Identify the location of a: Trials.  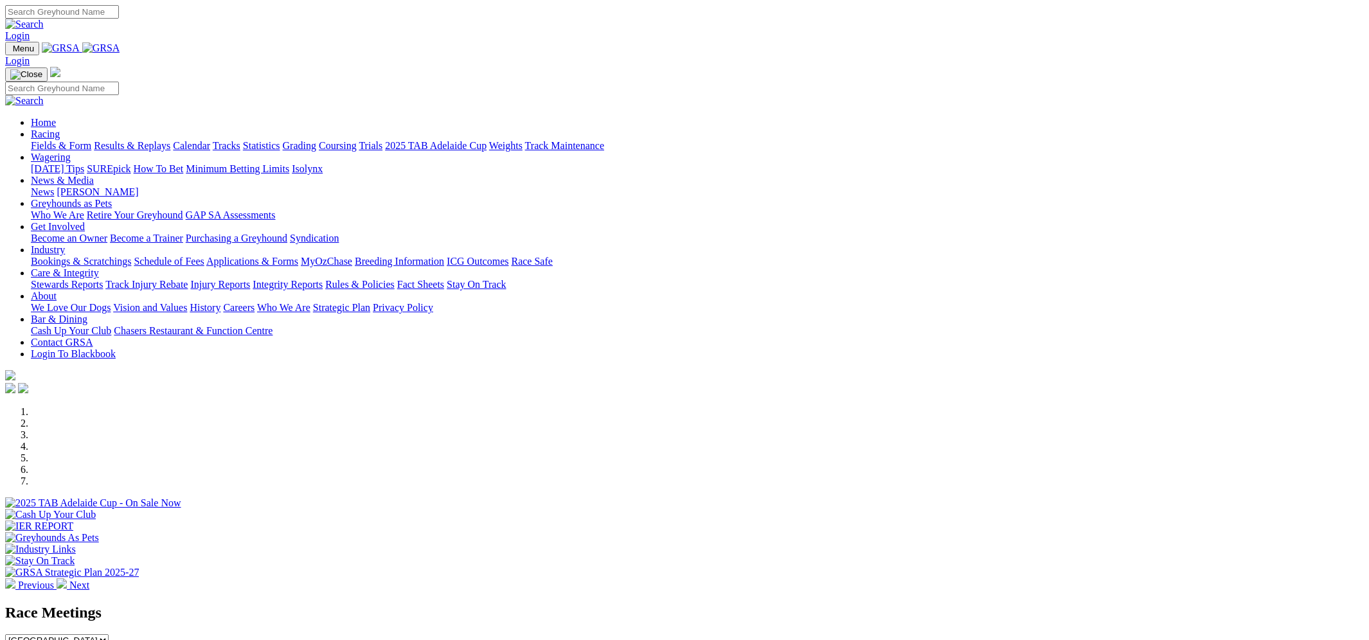
(370, 145).